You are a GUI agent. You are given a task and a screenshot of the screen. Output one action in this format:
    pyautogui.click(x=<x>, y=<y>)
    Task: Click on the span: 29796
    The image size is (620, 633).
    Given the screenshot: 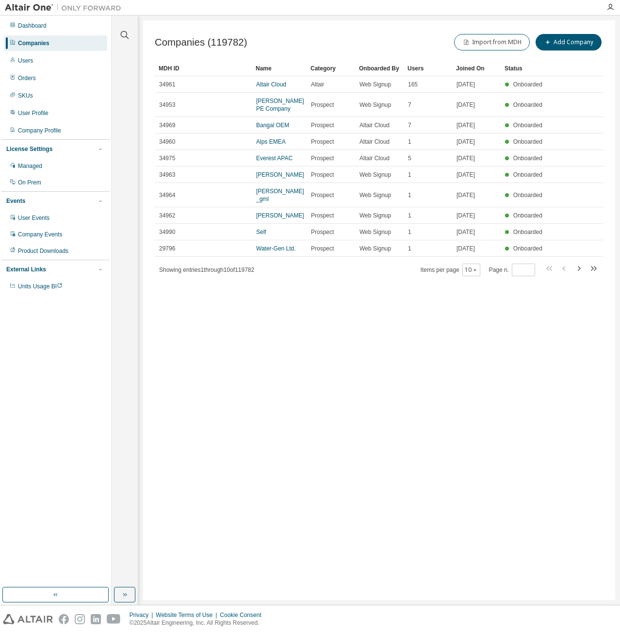 What is the action you would take?
    pyautogui.click(x=167, y=248)
    